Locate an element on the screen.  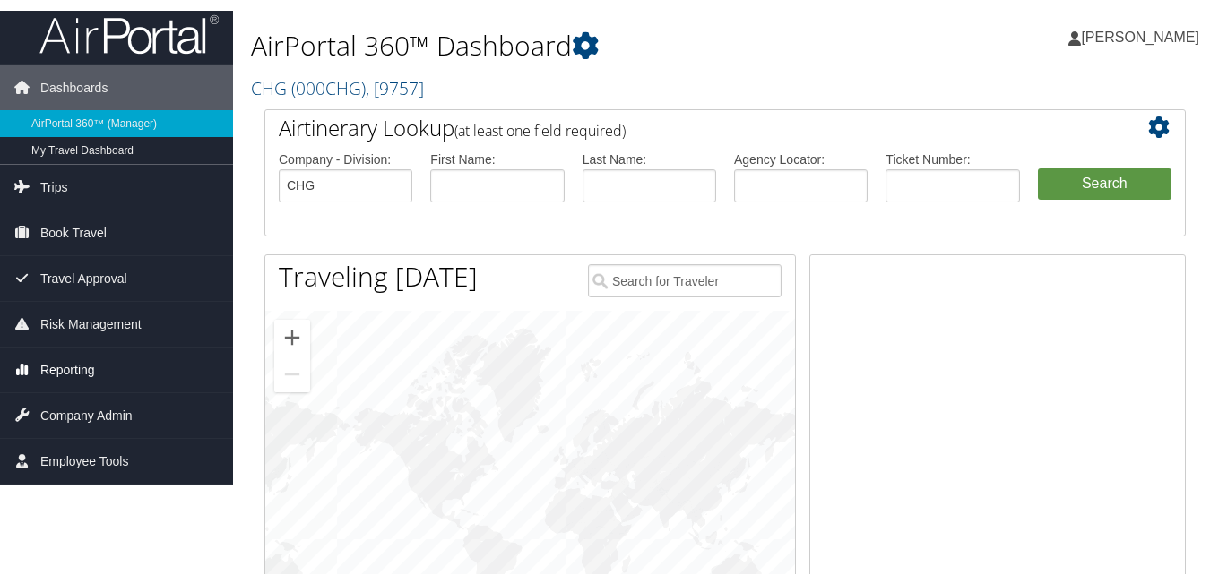
span: Travel Approval is located at coordinates (83, 277).